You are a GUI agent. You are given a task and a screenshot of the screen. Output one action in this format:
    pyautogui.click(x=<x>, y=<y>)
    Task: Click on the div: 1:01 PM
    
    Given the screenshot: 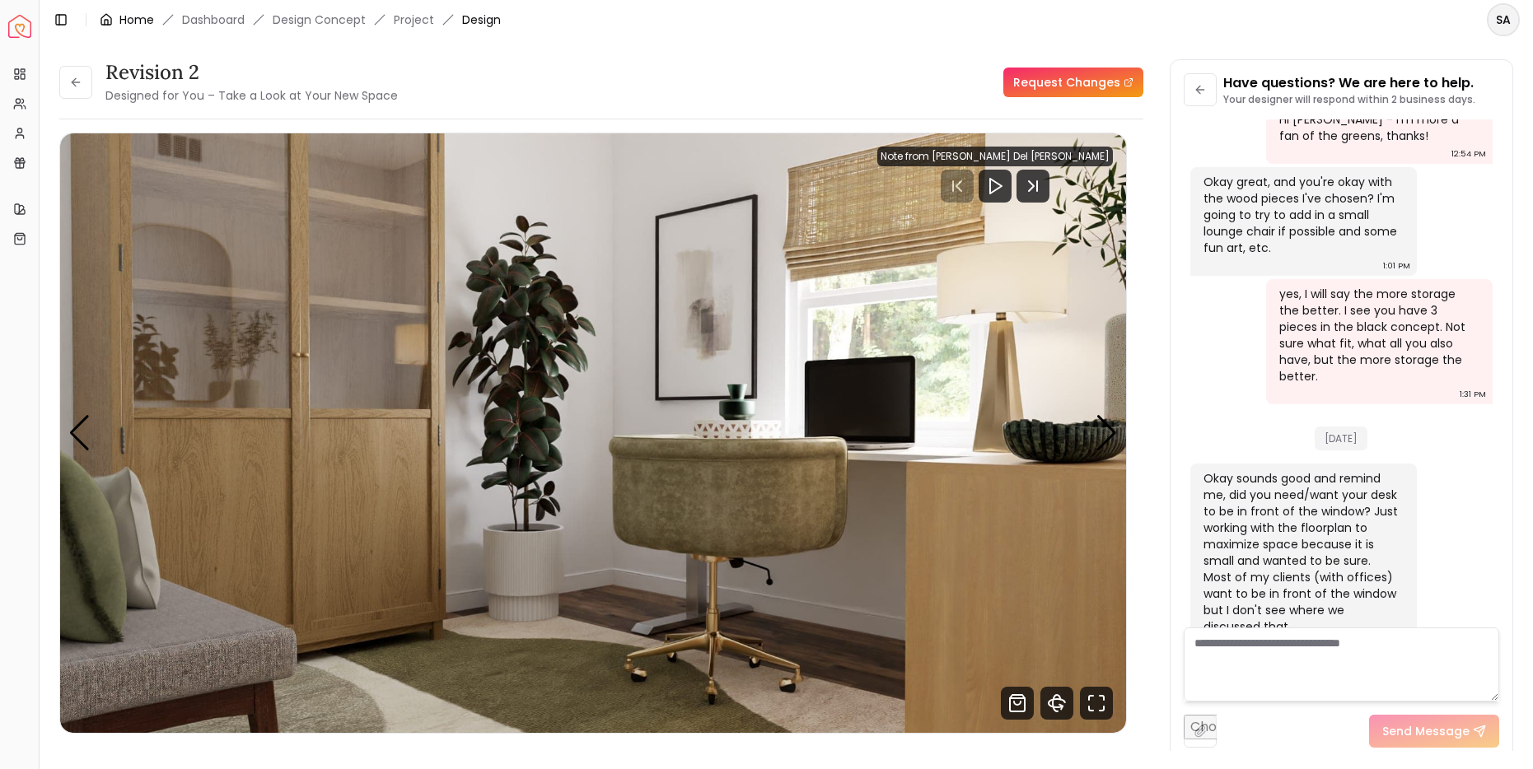 What is the action you would take?
    pyautogui.click(x=1396, y=266)
    